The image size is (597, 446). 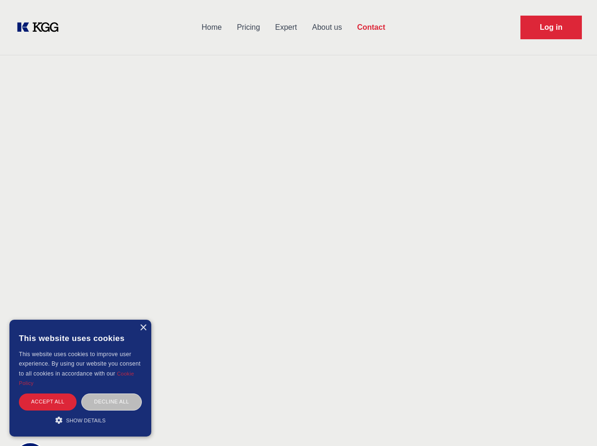 I want to click on a: Pricing, so click(x=248, y=27).